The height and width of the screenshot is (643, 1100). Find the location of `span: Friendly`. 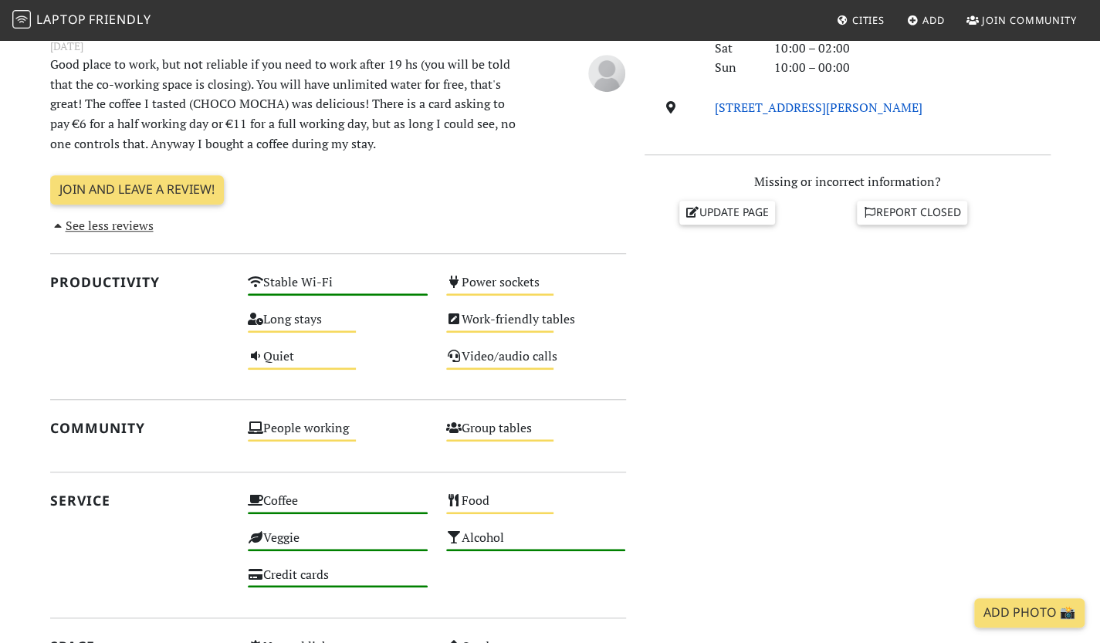

span: Friendly is located at coordinates (120, 19).